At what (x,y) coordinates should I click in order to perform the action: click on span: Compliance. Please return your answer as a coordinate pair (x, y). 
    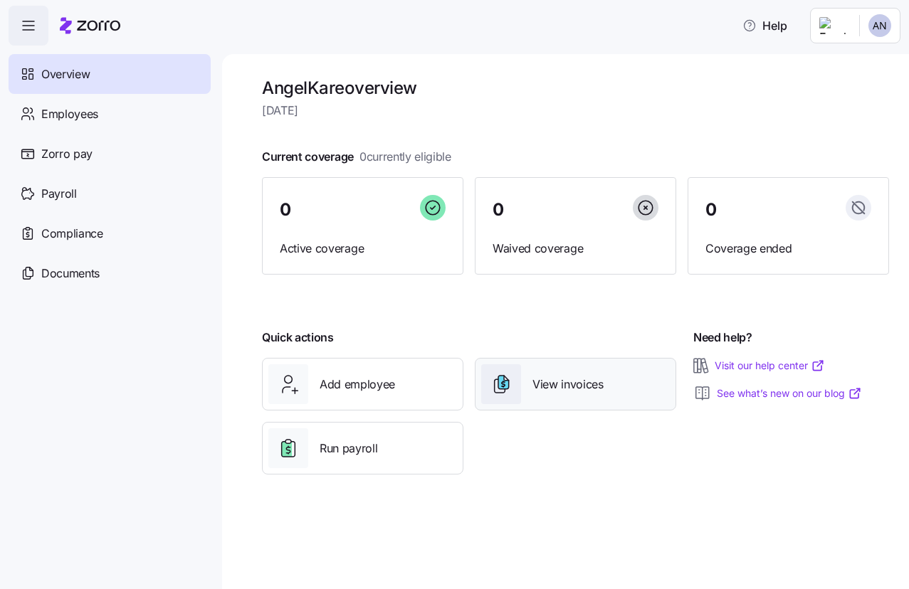
    Looking at the image, I should click on (72, 233).